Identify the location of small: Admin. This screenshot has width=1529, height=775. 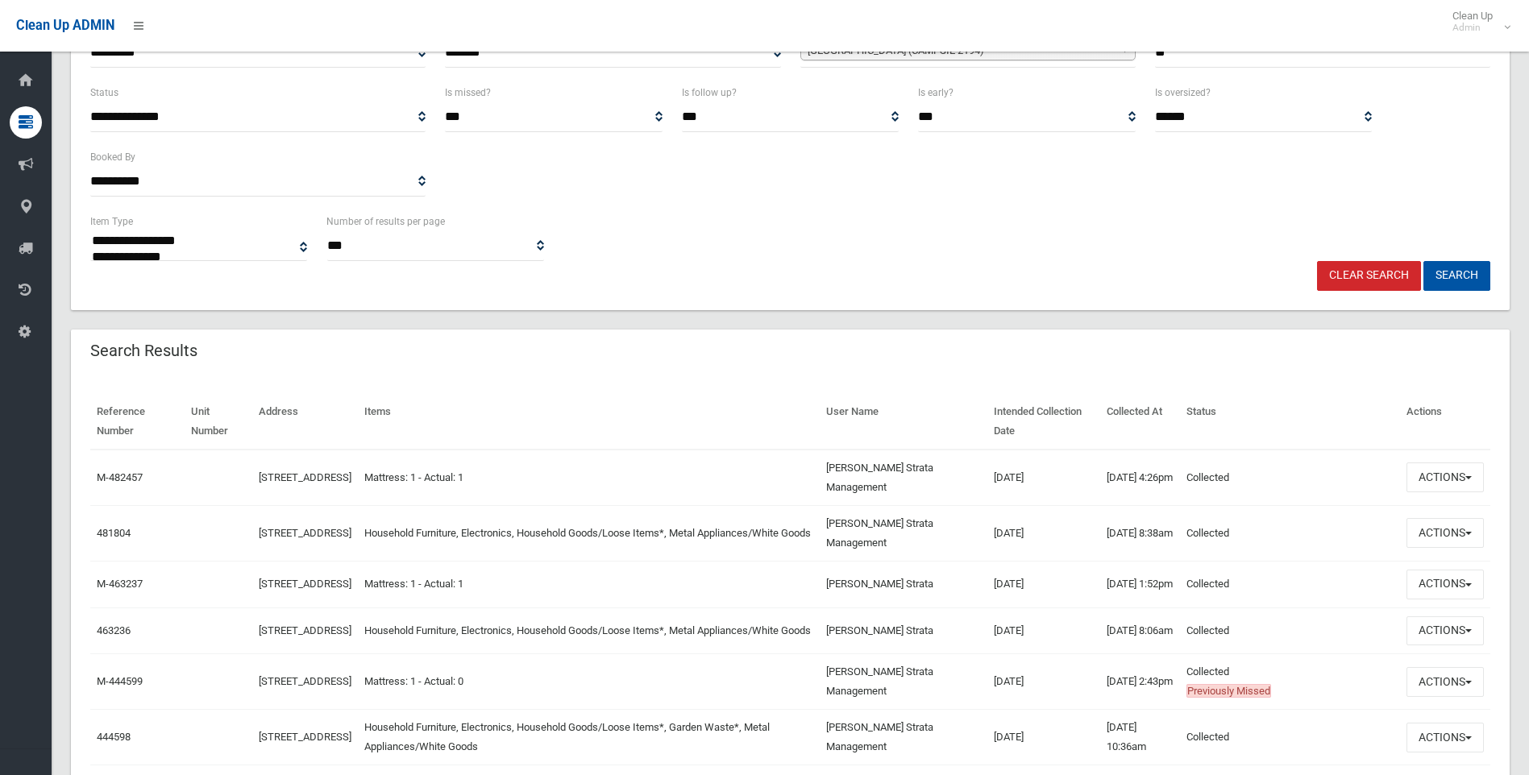
(1473, 27).